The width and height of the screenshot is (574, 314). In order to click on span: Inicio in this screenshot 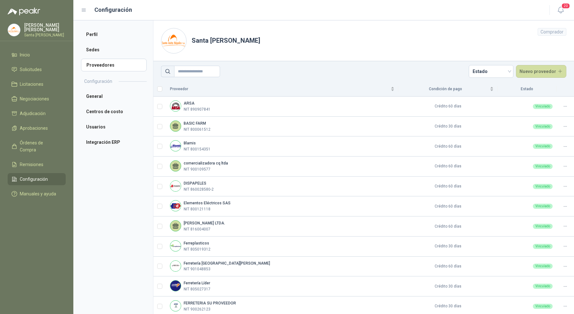, I will do `click(25, 55)`.